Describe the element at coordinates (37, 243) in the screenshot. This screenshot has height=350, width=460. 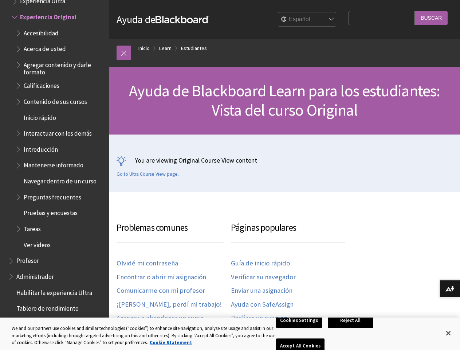
I see `span: Ver videos` at that location.